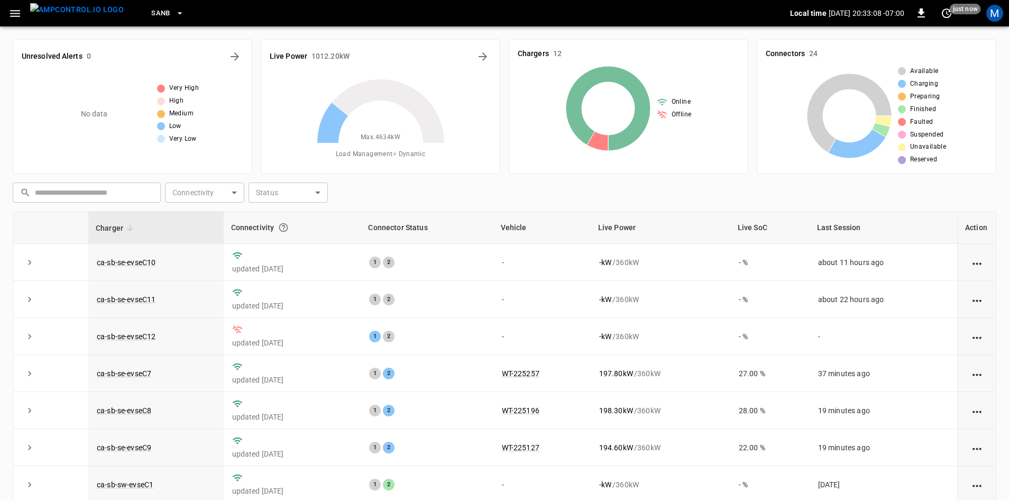 This screenshot has width=1009, height=500. Describe the element at coordinates (927, 135) in the screenshot. I see `span: Suspended` at that location.